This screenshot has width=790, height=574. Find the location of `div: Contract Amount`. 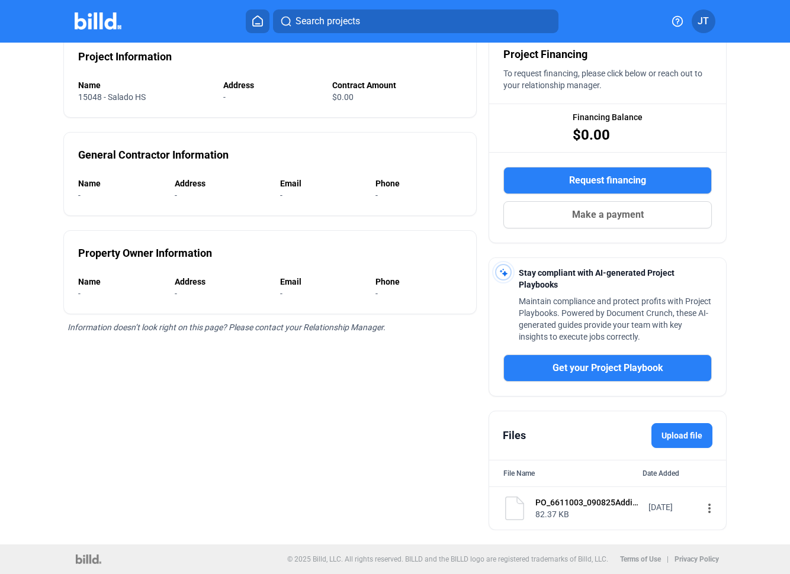

div: Contract Amount is located at coordinates (397, 85).